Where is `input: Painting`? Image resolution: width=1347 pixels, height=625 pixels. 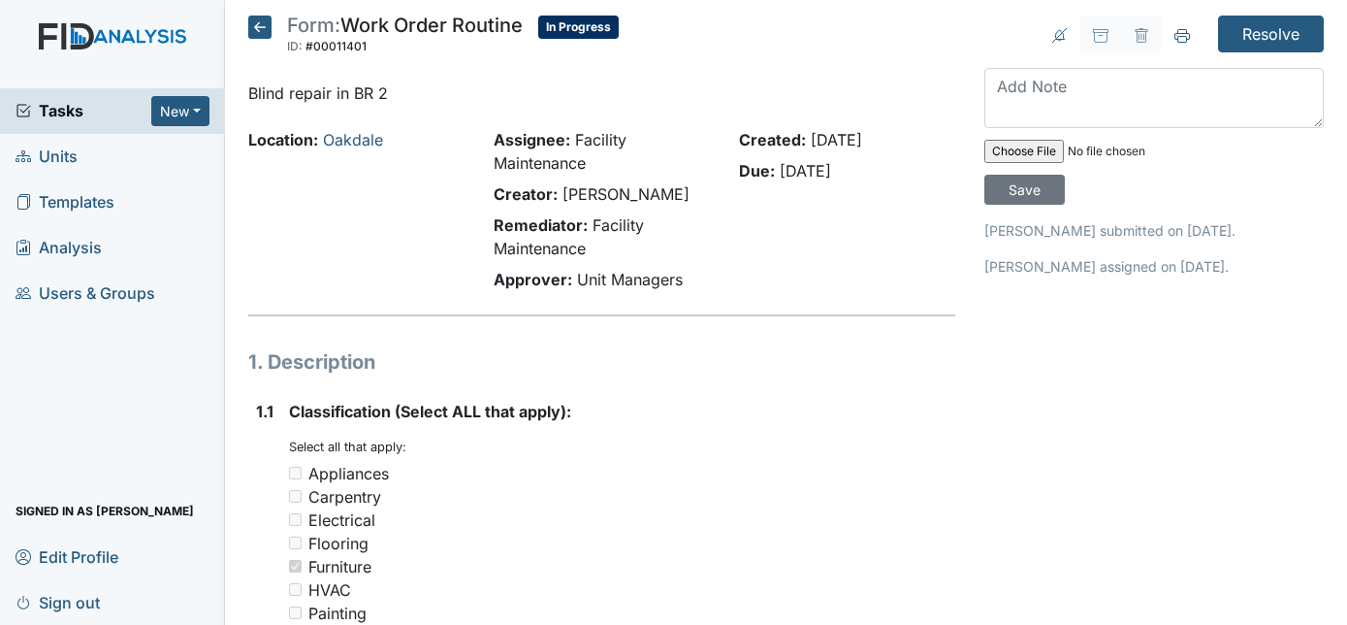
input: Painting is located at coordinates (295, 612).